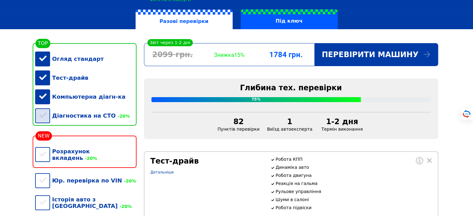  Describe the element at coordinates (342, 122) in the screenshot. I see `div: 1-2 дня` at that location.